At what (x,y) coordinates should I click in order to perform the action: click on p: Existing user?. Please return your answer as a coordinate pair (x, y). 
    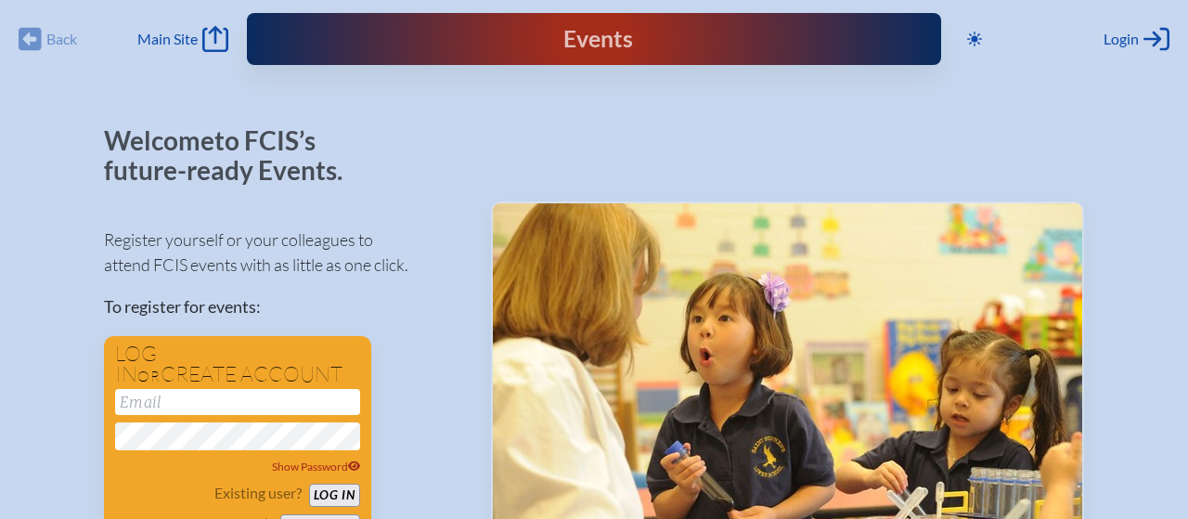
    Looking at the image, I should click on (258, 493).